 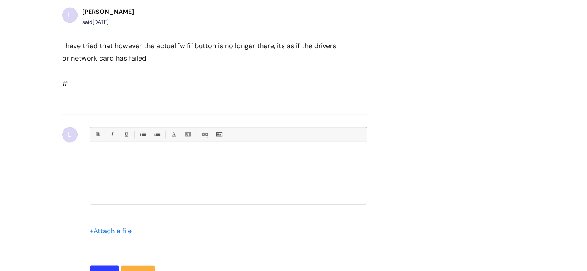 I want to click on a: Font Color, so click(x=173, y=134).